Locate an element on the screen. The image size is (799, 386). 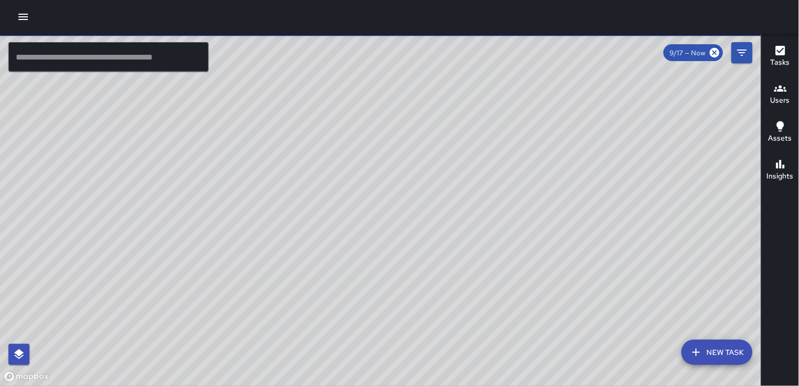
h6: Insights is located at coordinates (780, 176).